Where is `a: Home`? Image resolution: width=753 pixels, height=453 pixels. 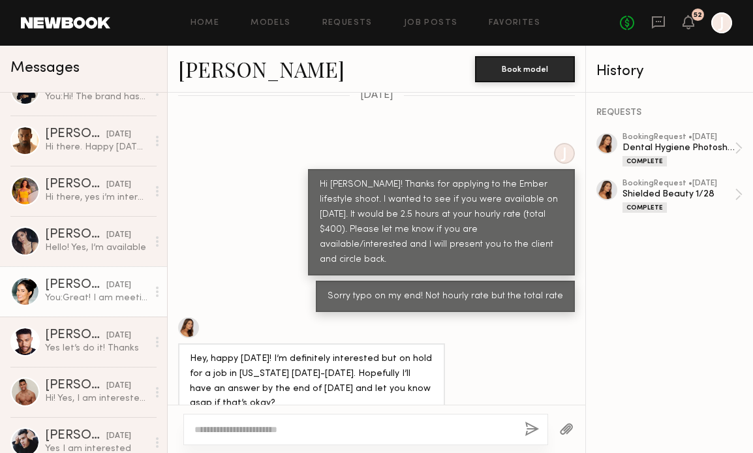 a: Home is located at coordinates (205, 23).